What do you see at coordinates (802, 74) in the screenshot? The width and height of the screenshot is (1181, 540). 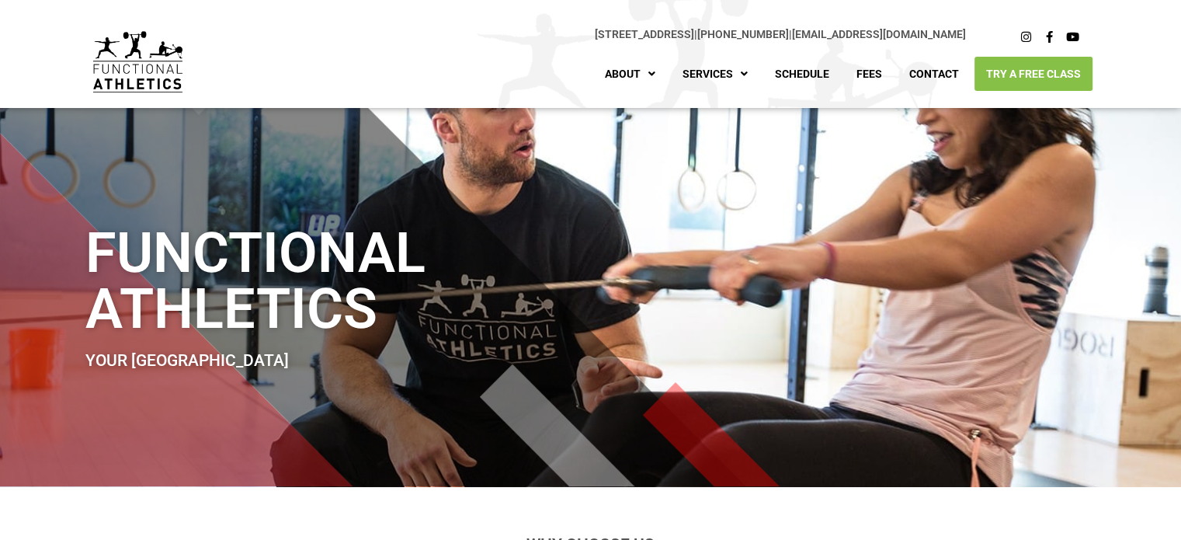 I see `a: Schedule` at bounding box center [802, 74].